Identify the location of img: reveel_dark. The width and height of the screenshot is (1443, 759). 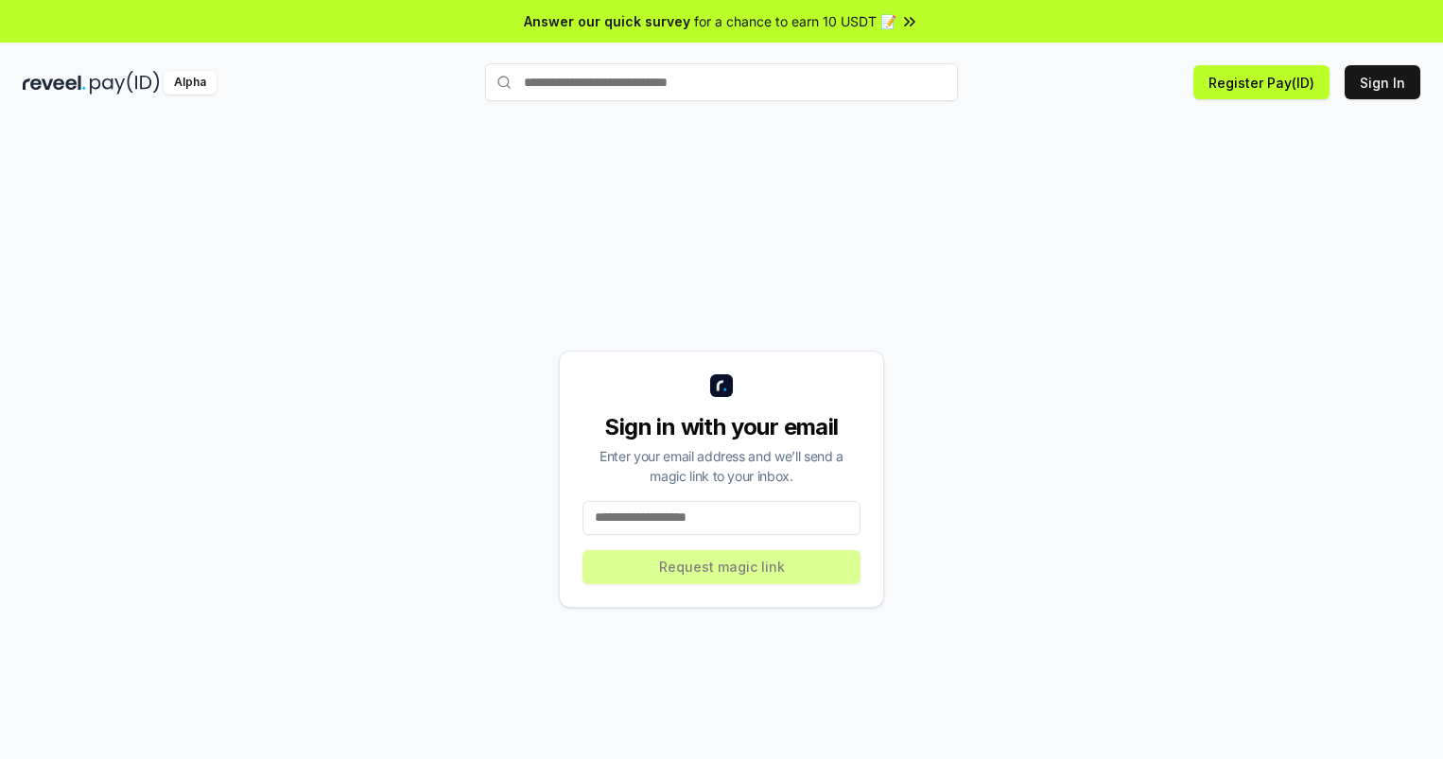
(54, 82).